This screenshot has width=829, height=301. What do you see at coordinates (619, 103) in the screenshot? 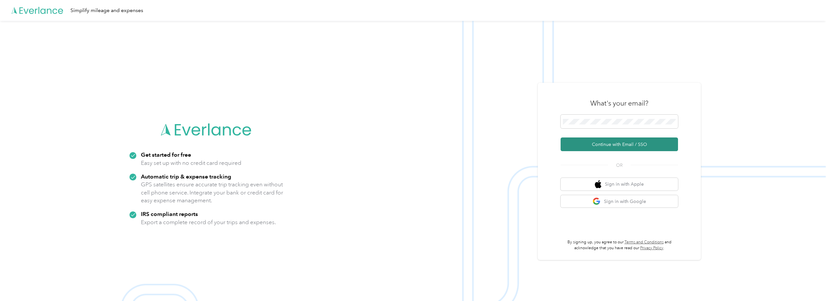
I see `h3: What's your email?` at bounding box center [619, 103].